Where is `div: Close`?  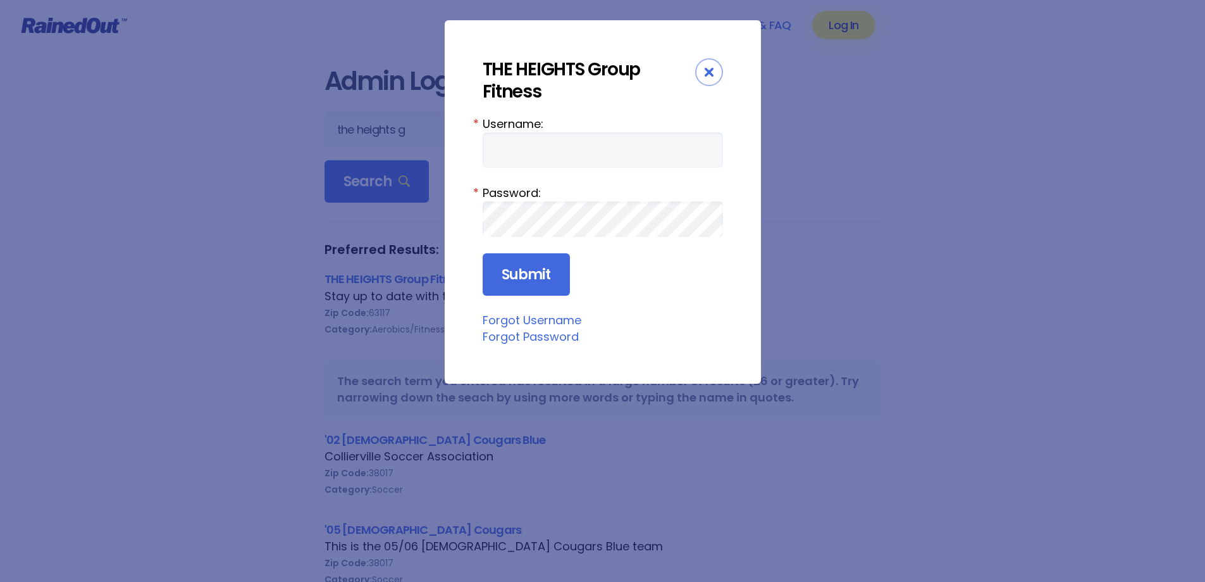
div: Close is located at coordinates (709, 72).